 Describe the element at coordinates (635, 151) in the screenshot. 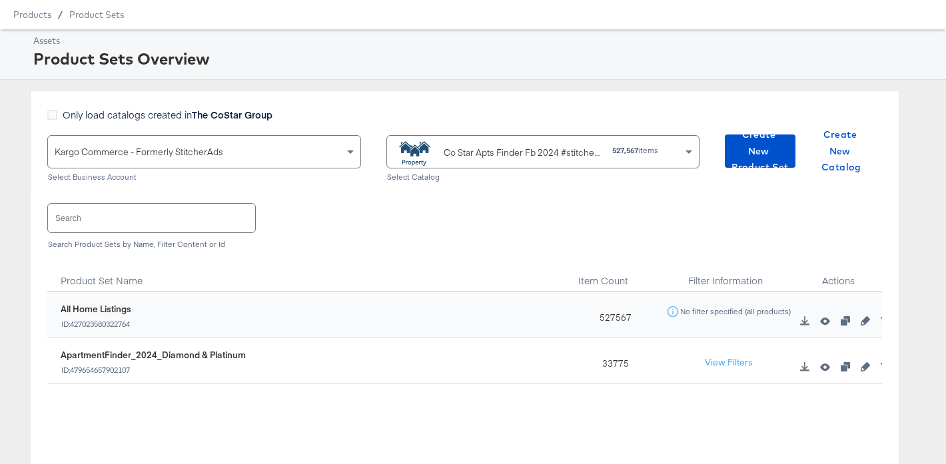

I see `div: items` at that location.